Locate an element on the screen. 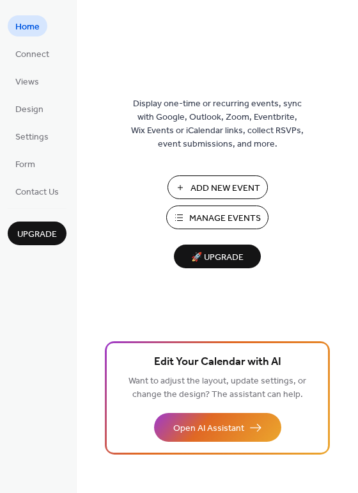 The height and width of the screenshot is (493, 358). button: Add New Event is located at coordinates (218, 187).